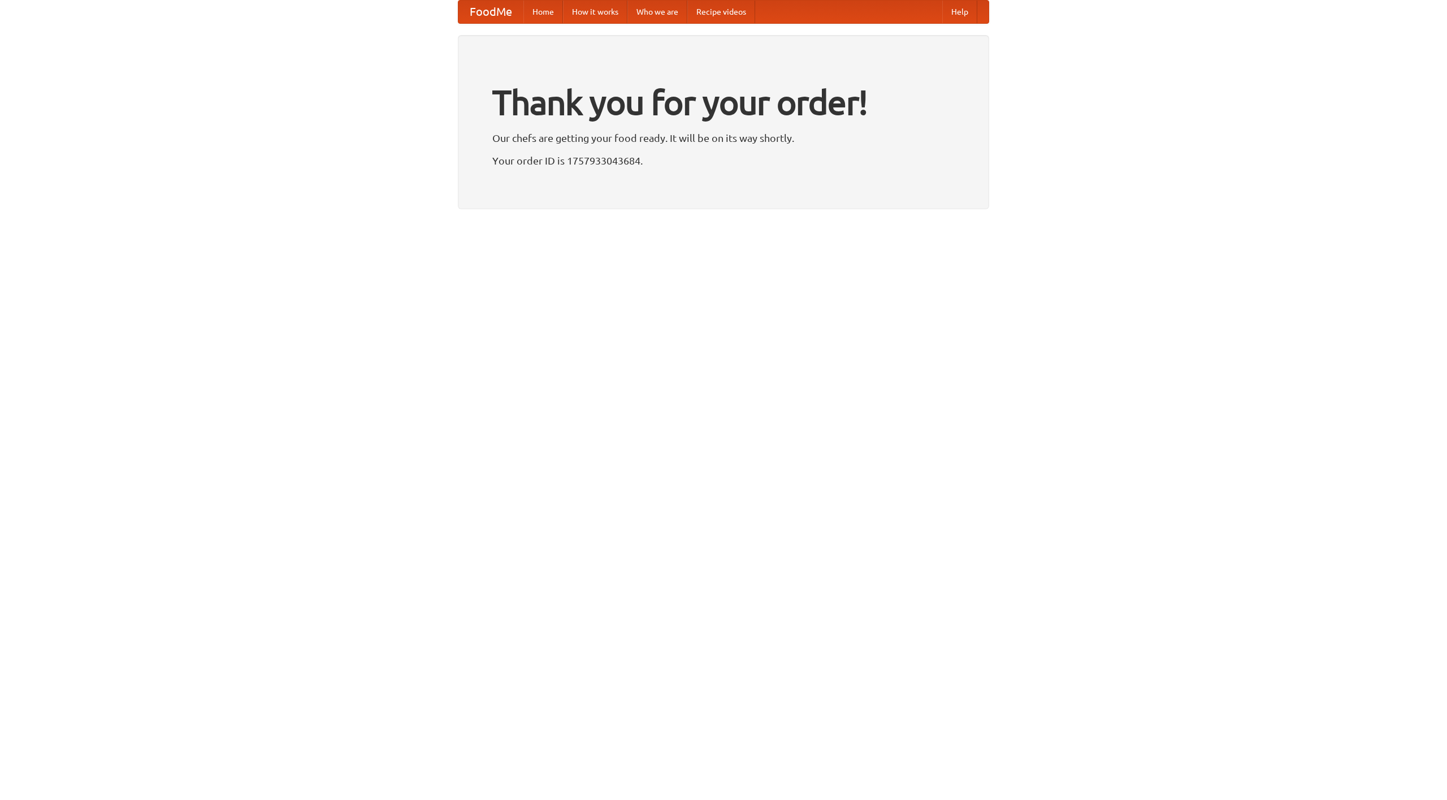 The width and height of the screenshot is (1447, 800). Describe the element at coordinates (723, 102) in the screenshot. I see `h1: Thank you for your order!` at that location.